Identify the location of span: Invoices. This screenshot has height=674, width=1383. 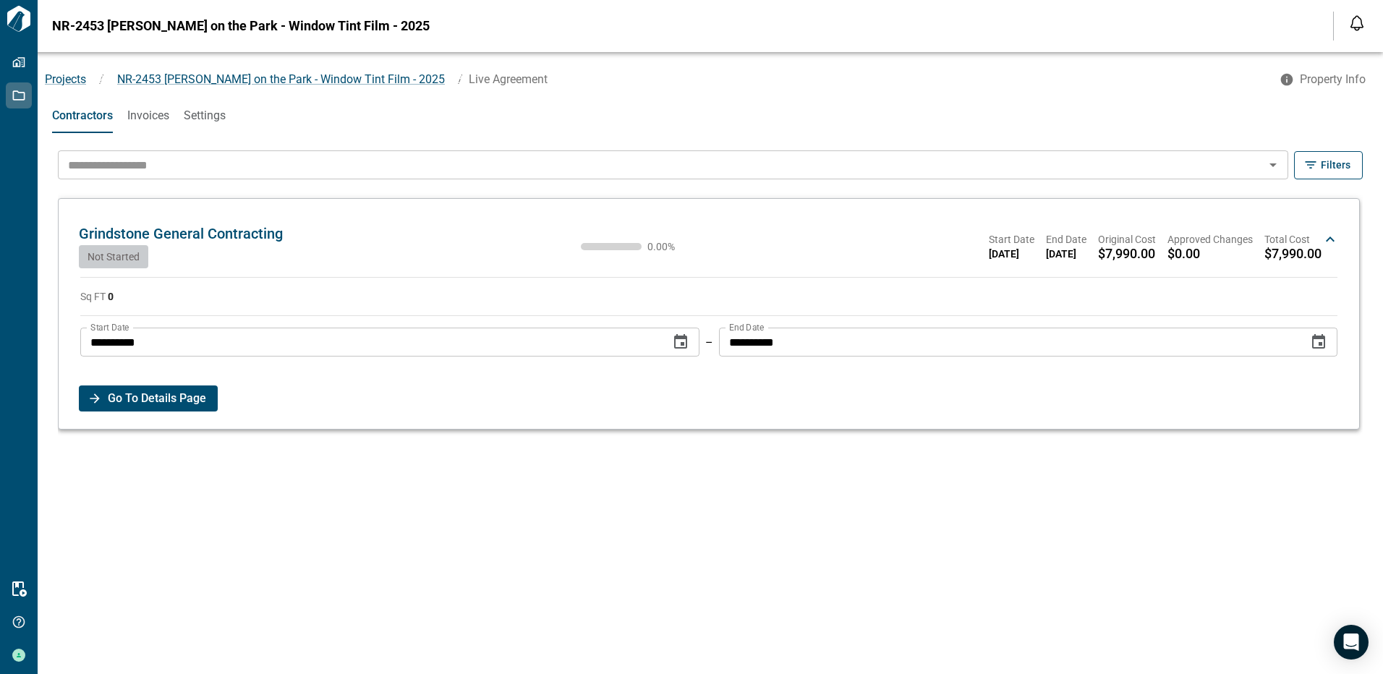
(148, 116).